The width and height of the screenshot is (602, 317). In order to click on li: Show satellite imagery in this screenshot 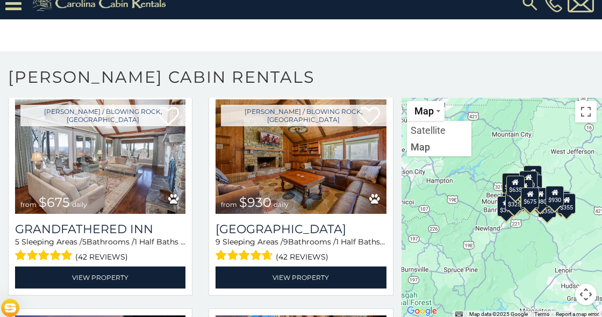, I will do `click(439, 130)`.